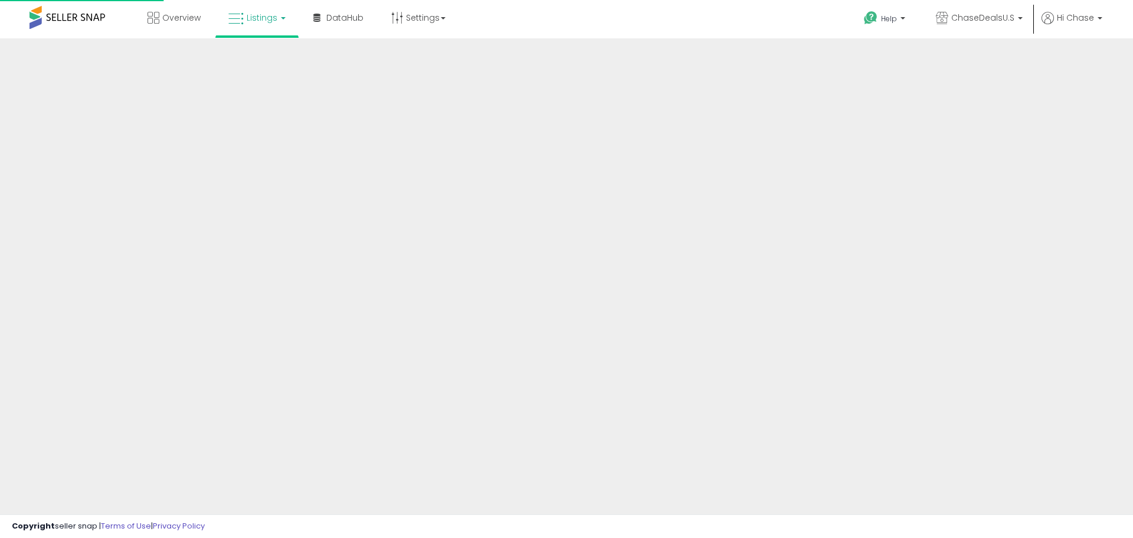 This screenshot has width=1133, height=538. Describe the element at coordinates (889, 18) in the screenshot. I see `span: Help` at that location.